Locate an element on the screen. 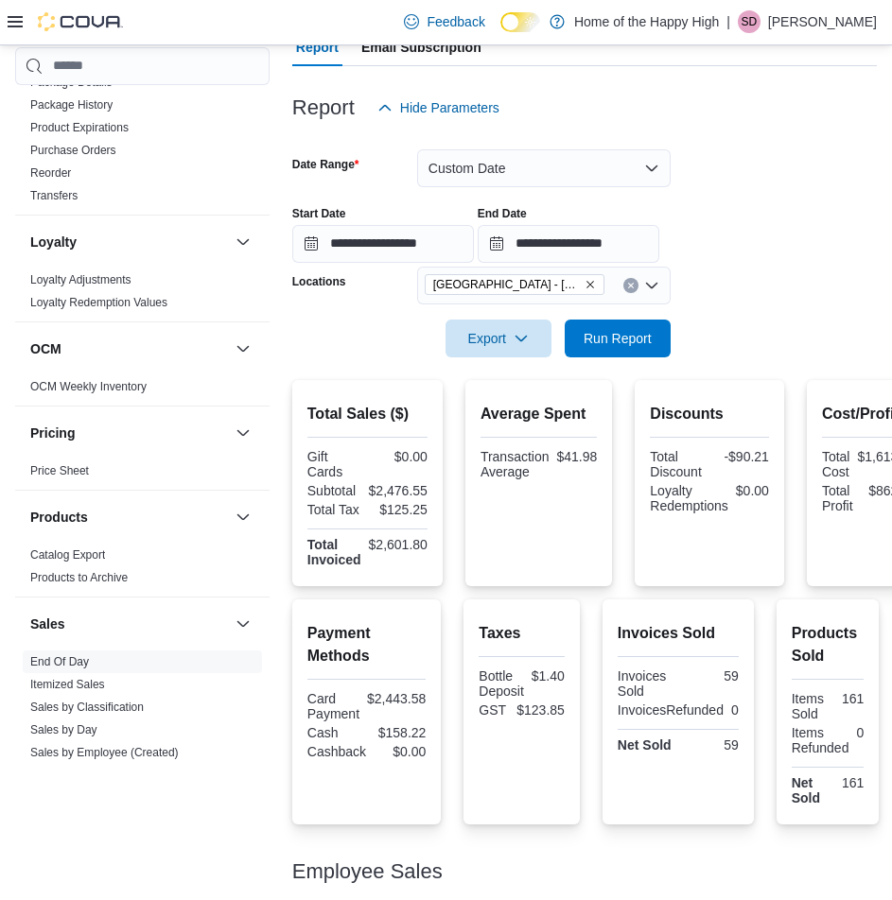 This screenshot has height=900, width=892. div: $123.85 is located at coordinates (540, 710).